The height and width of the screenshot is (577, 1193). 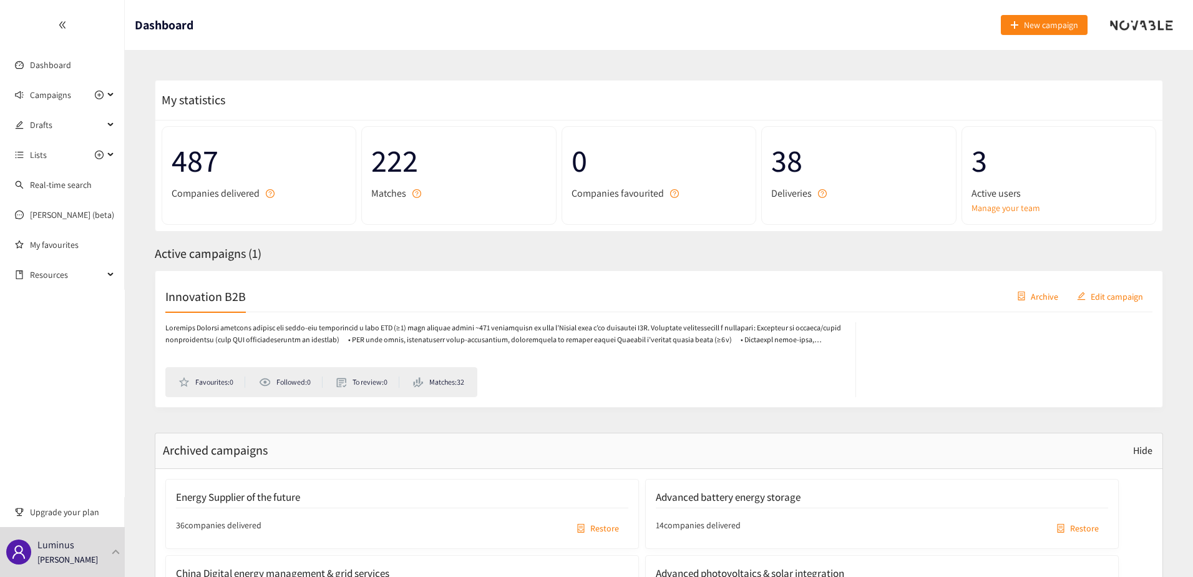 I want to click on a: My favourites, so click(x=72, y=245).